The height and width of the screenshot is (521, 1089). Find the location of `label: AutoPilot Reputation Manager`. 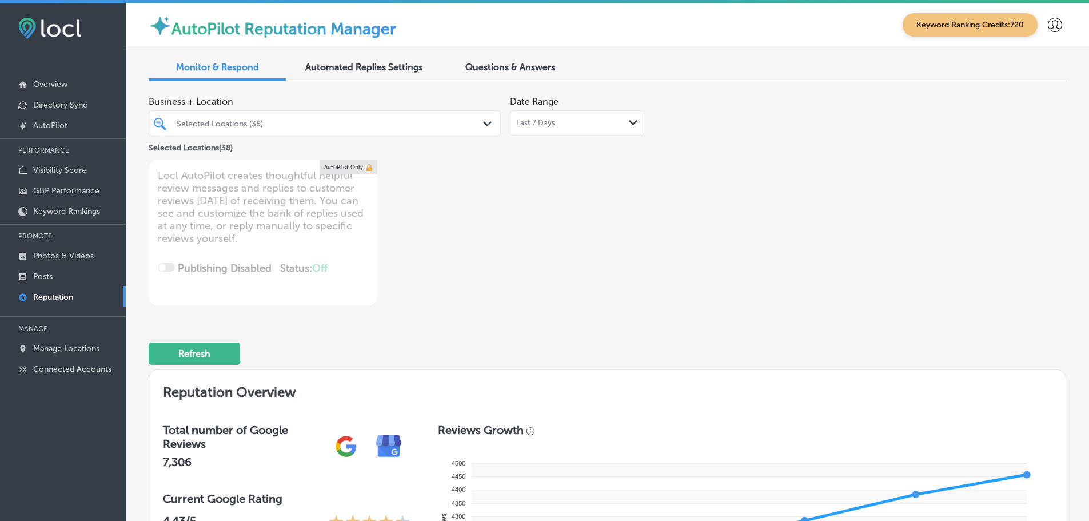

label: AutoPilot Reputation Manager is located at coordinates (283, 29).